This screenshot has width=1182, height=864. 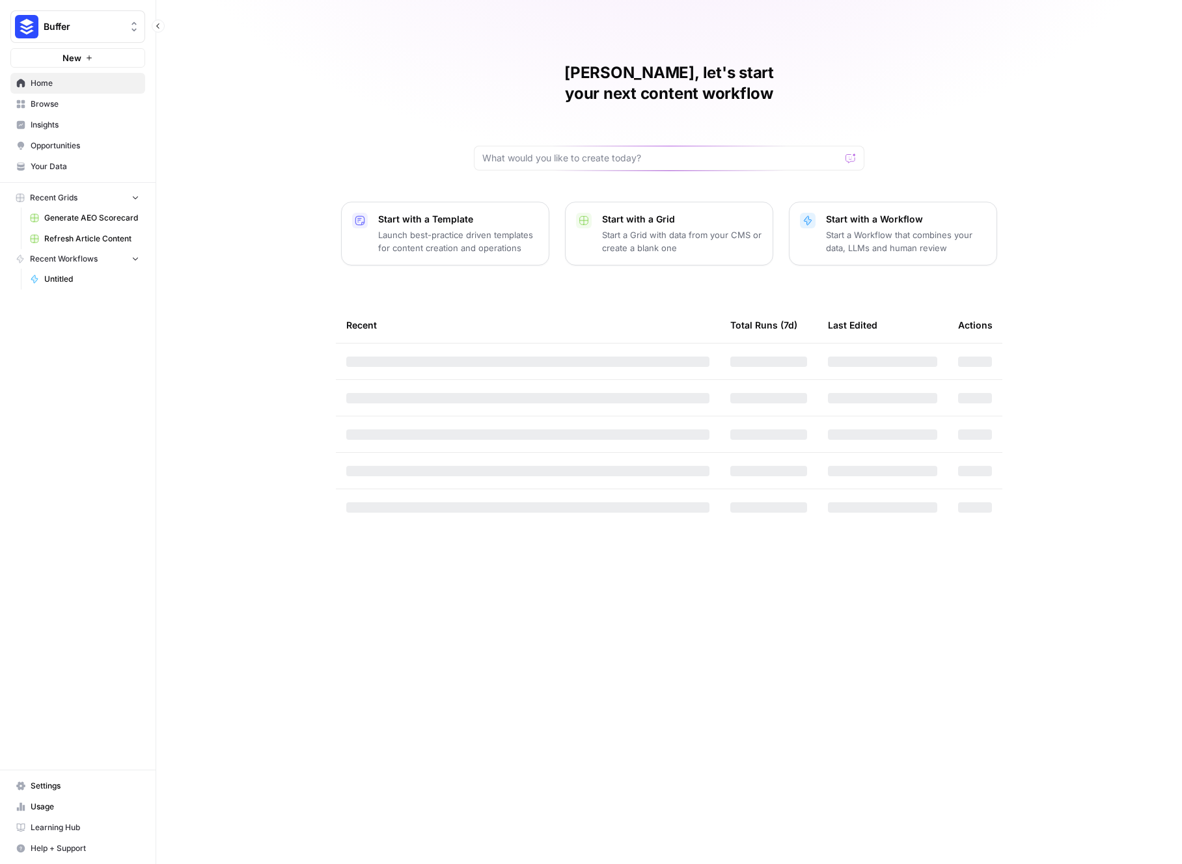 I want to click on p: Start with a Template, so click(x=458, y=219).